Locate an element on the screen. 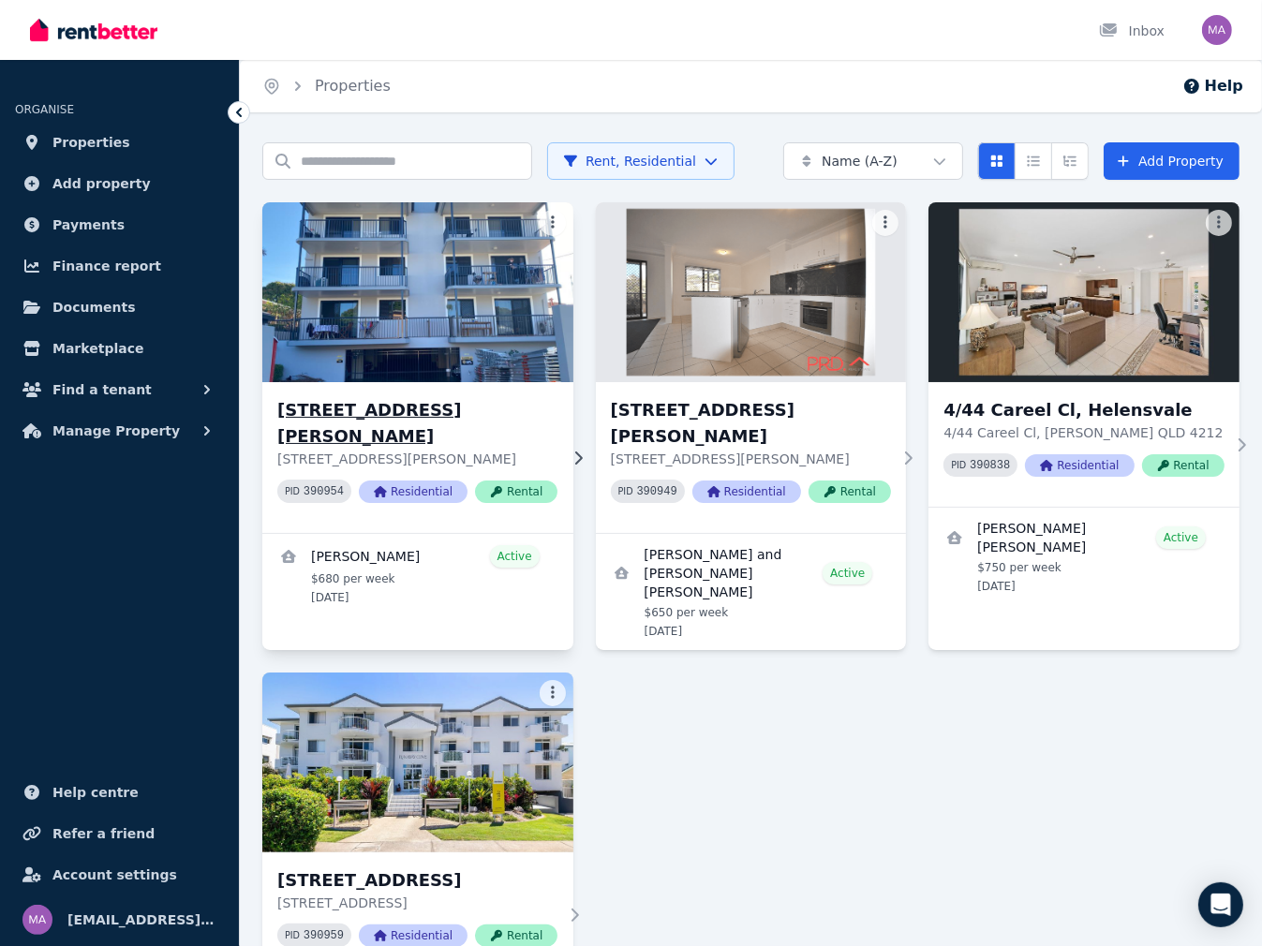 The width and height of the screenshot is (1262, 946). img: 3/28 Little Norman St, Southport is located at coordinates (751, 292).